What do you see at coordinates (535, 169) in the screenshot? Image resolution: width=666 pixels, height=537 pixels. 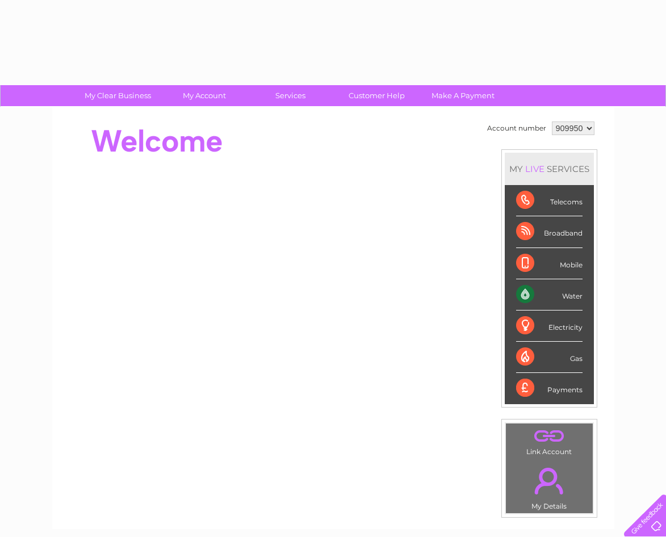 I see `div: LIVE` at bounding box center [535, 169].